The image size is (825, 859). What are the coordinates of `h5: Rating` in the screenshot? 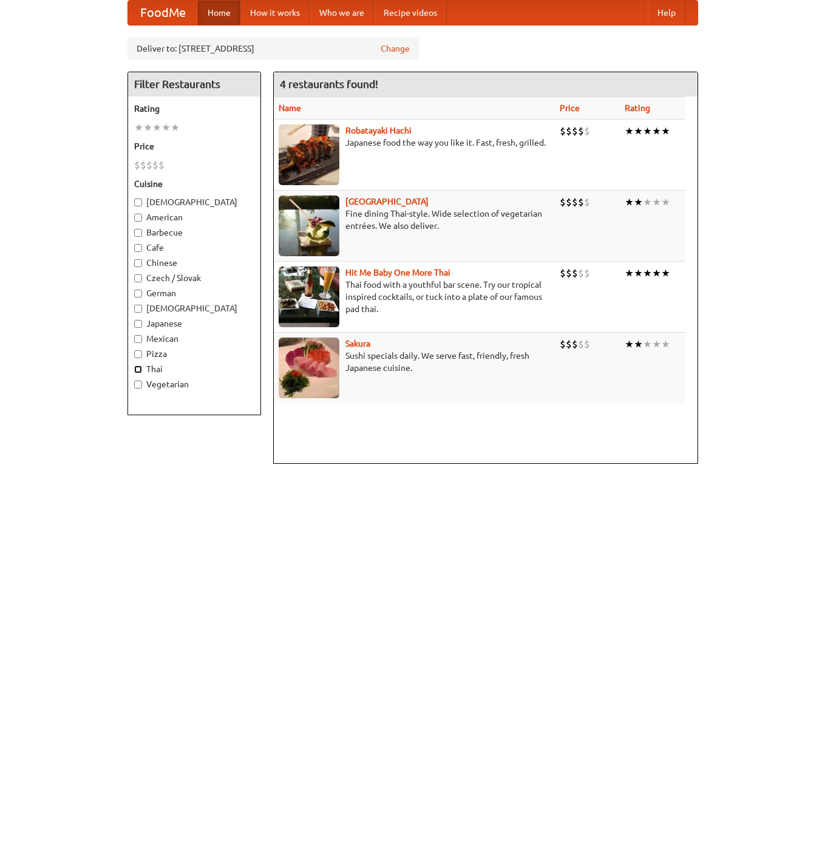 It's located at (194, 109).